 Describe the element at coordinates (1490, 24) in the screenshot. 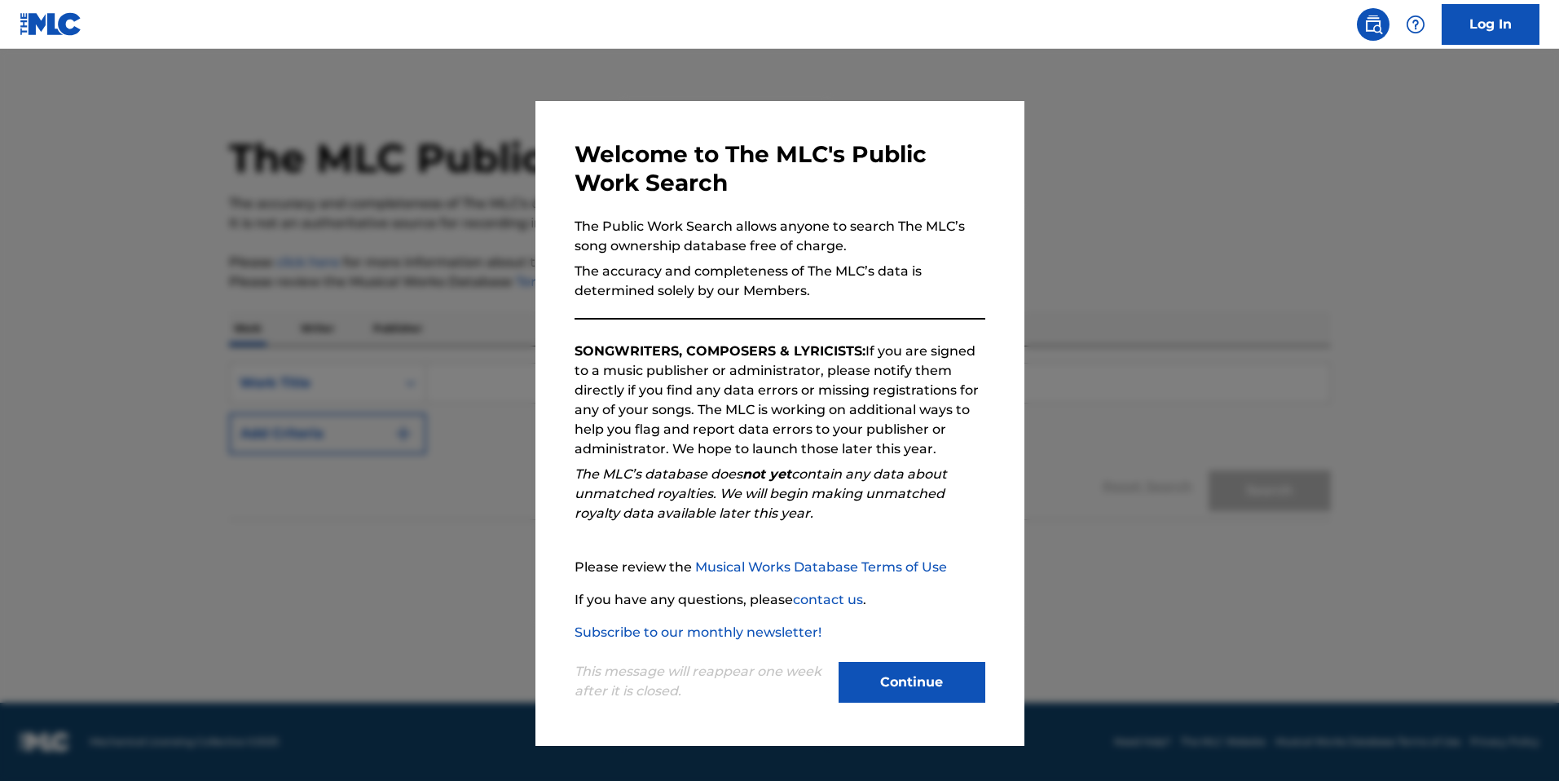

I see `a: Log In` at that location.